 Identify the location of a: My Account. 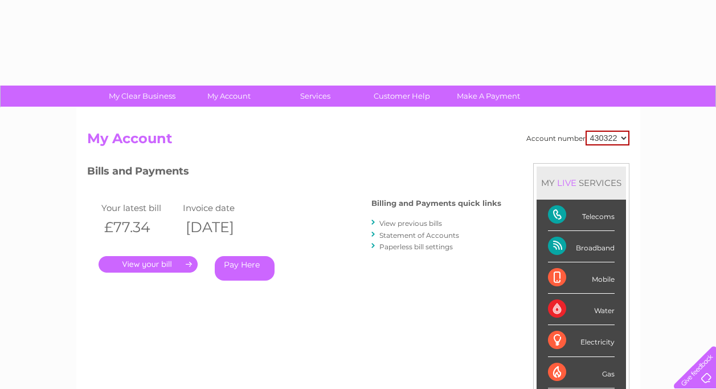
(229, 96).